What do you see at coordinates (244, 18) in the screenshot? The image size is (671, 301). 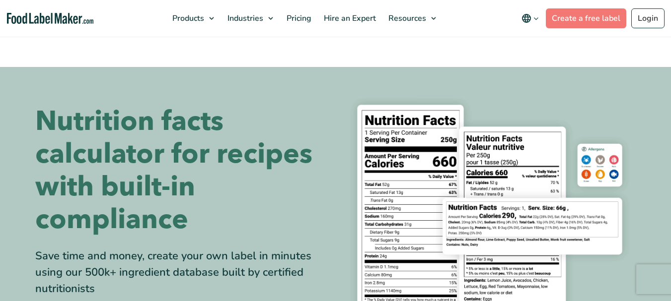 I see `span: Industries` at bounding box center [244, 18].